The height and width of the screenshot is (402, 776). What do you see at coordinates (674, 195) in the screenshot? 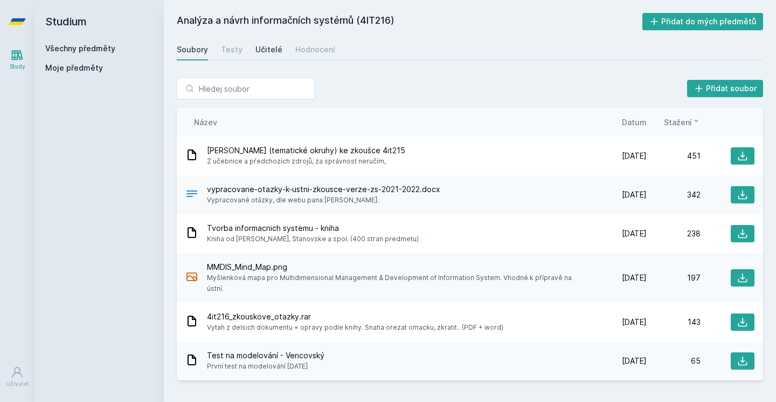
I see `div: 342` at bounding box center [674, 195].